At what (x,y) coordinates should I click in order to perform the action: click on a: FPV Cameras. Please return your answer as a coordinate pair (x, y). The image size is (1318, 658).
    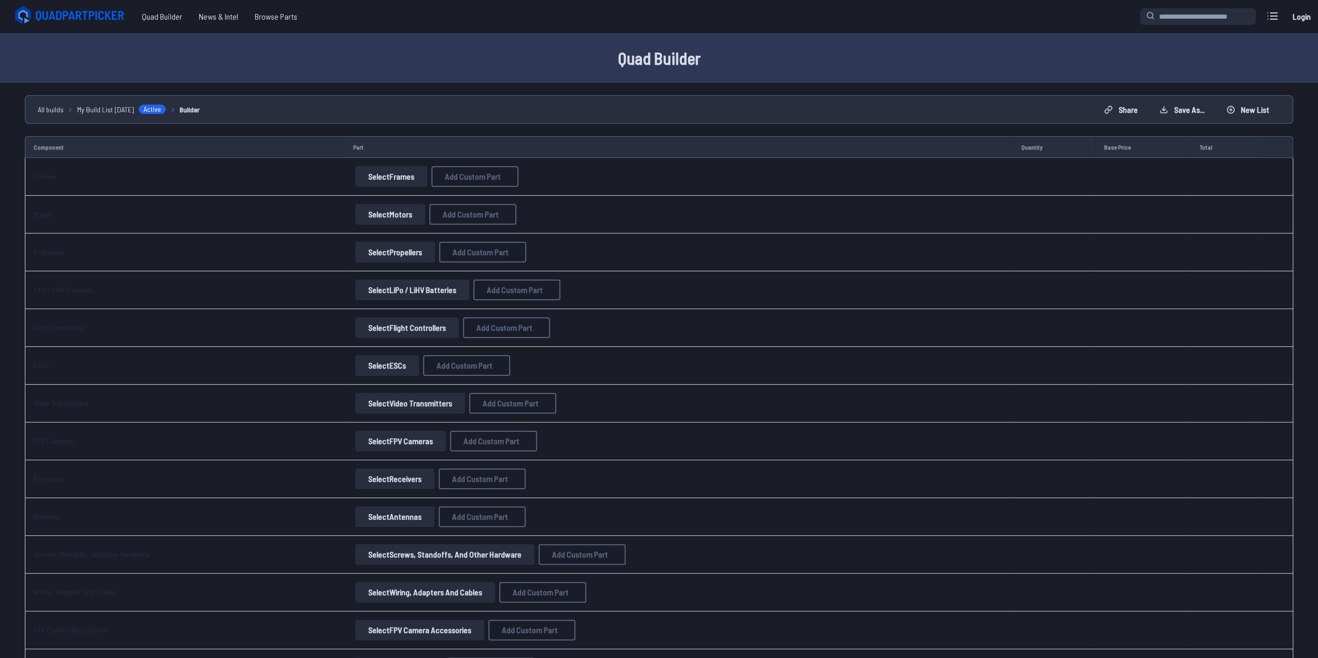
    Looking at the image, I should click on (53, 441).